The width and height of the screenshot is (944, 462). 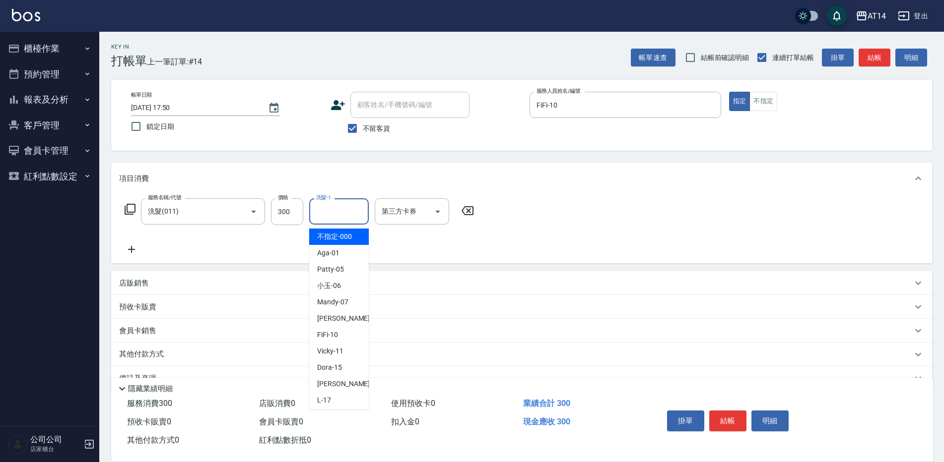 I want to click on span: 業績合計 300, so click(x=546, y=403).